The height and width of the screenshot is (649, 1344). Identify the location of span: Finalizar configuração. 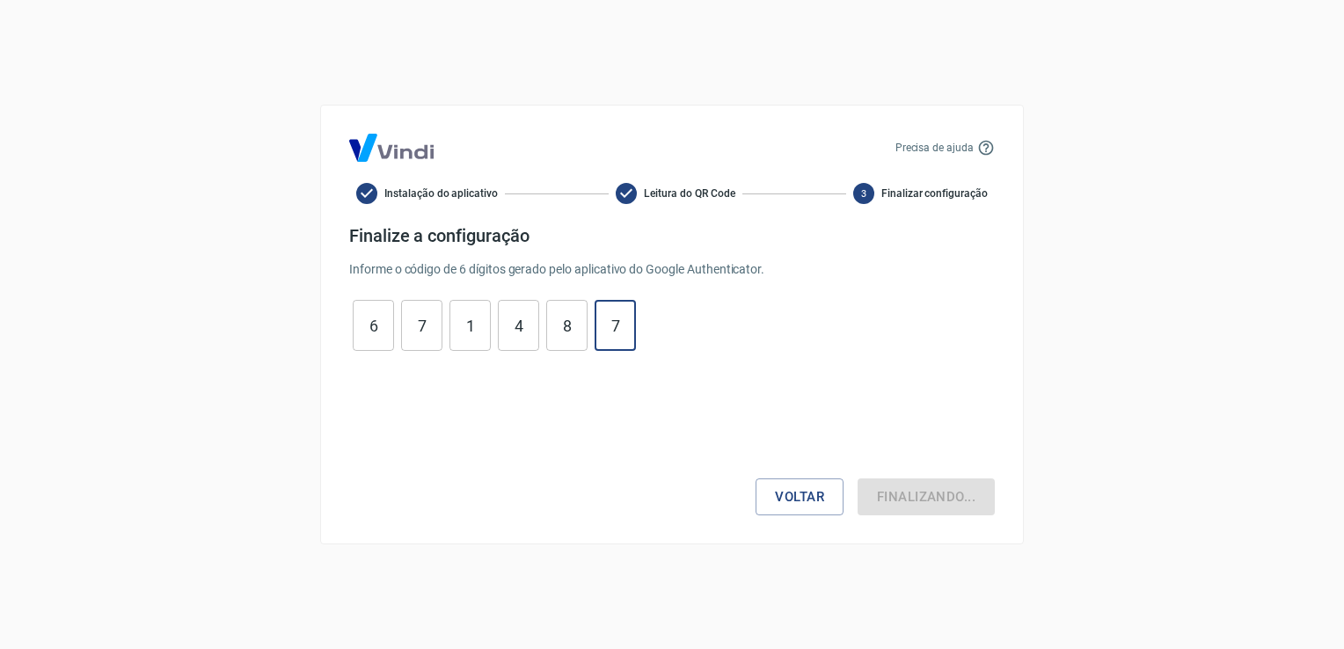
(934, 194).